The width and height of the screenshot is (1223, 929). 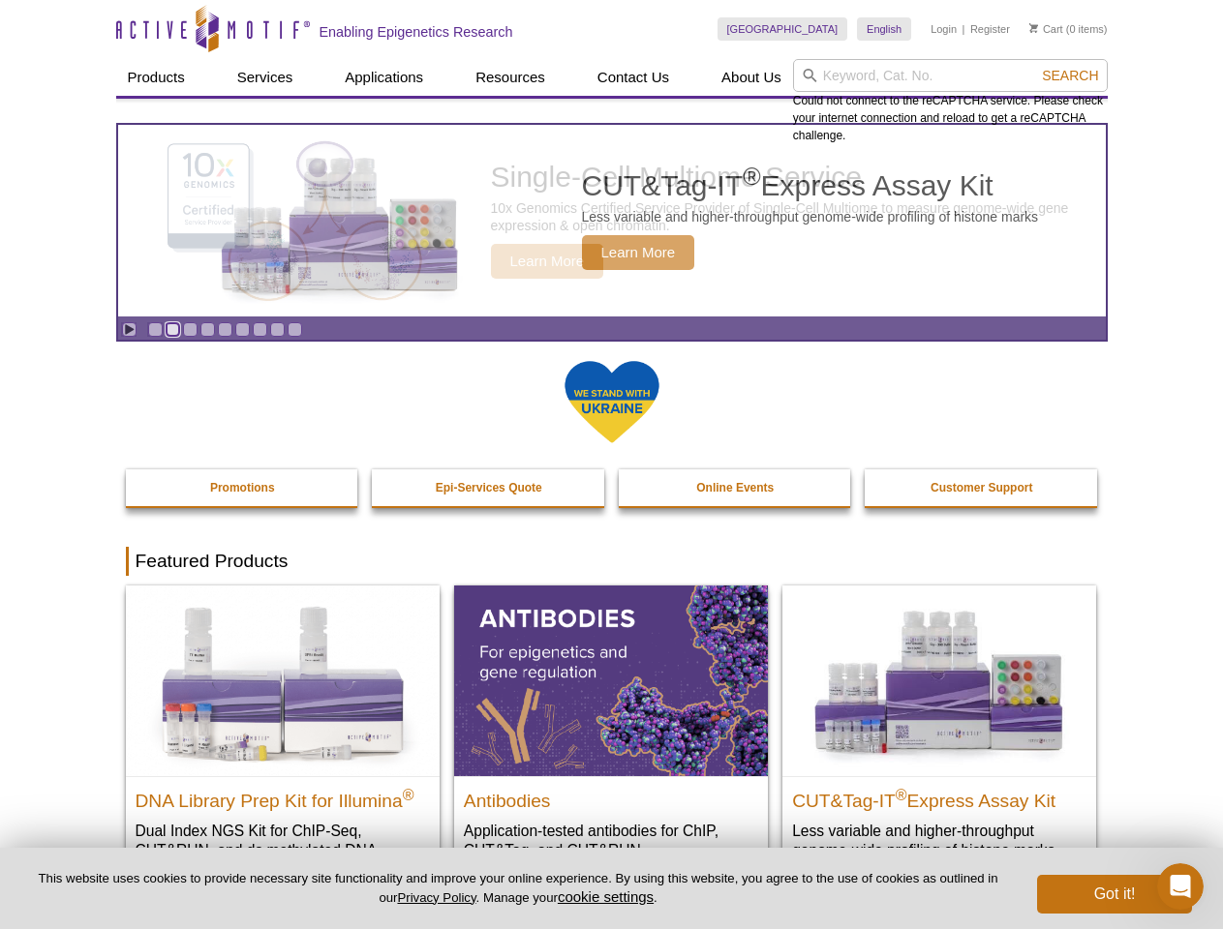 I want to click on p: Application-tested antibodies for ChIP, CUT&Tag, and CUT&RUN., so click(x=611, y=840).